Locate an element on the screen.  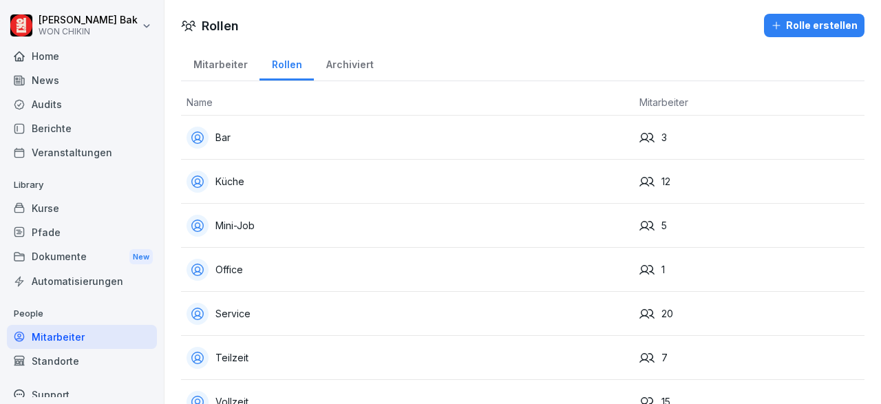
div: Office is located at coordinates (407, 270).